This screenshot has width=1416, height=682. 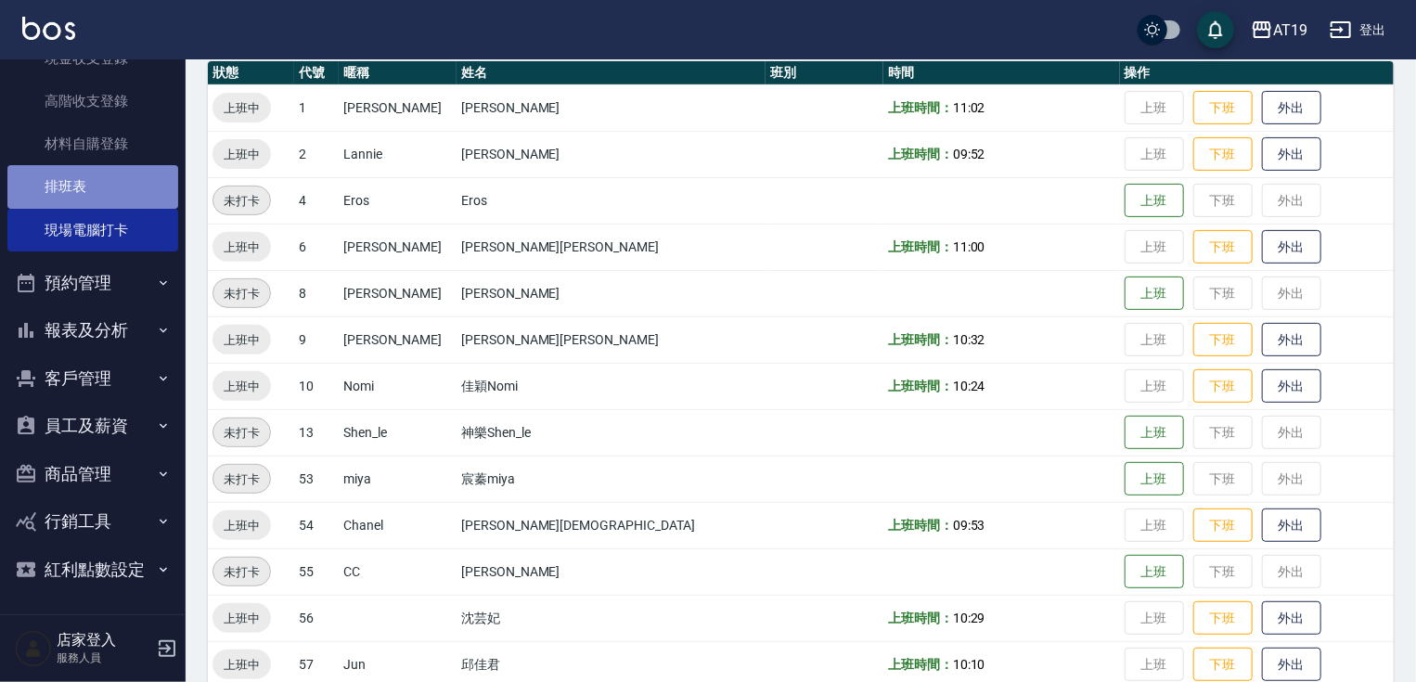 I want to click on td: 宸蓁miya, so click(x=611, y=479).